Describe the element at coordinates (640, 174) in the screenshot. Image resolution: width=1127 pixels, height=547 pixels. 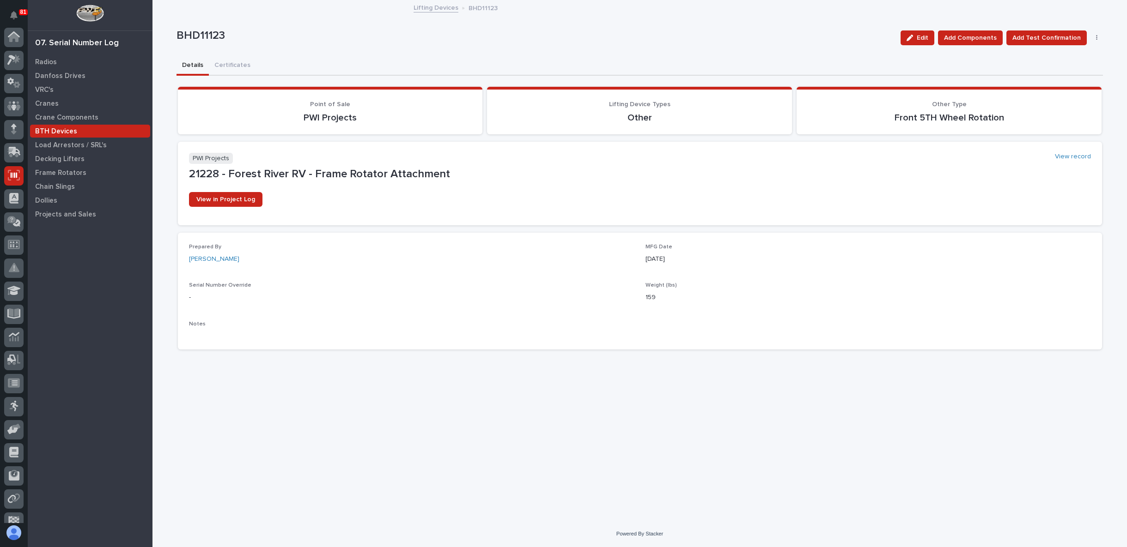
I see `p: 21228 - Forest River RV - Frame Rotator Attachment` at that location.